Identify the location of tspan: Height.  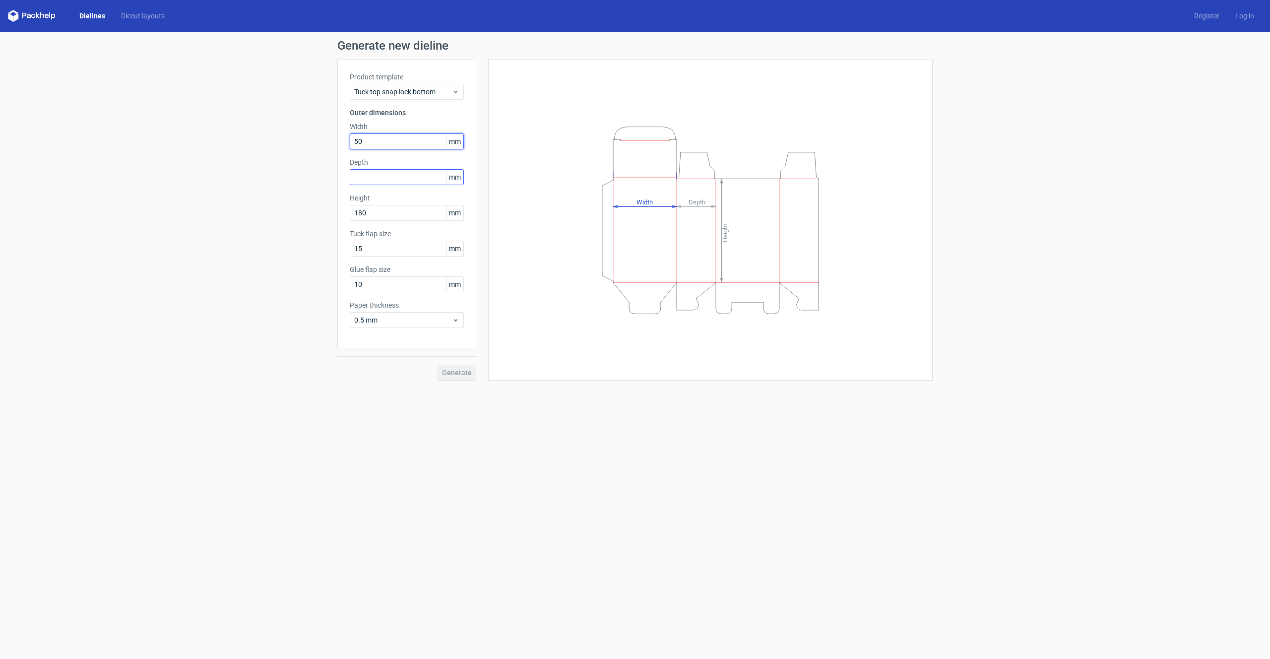
(725, 232).